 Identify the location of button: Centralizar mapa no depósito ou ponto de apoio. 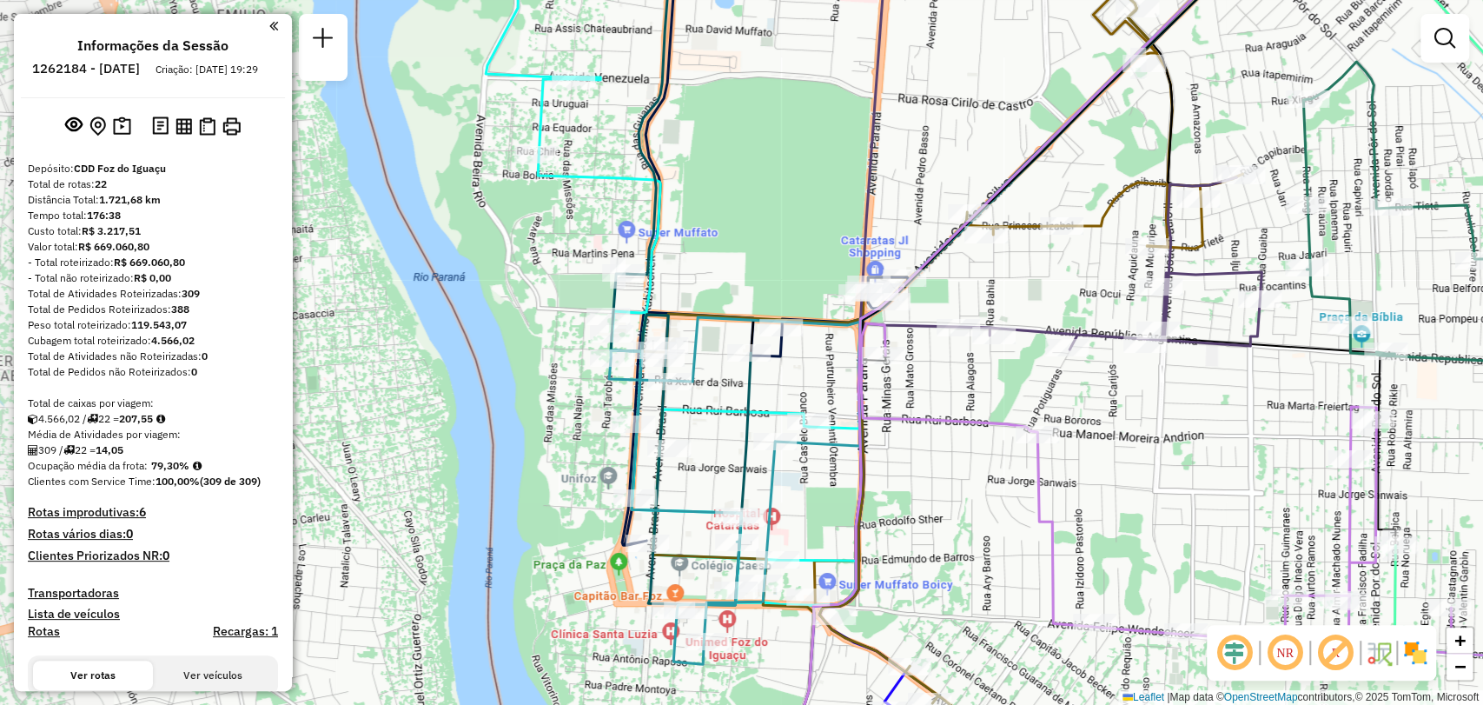
(97, 126).